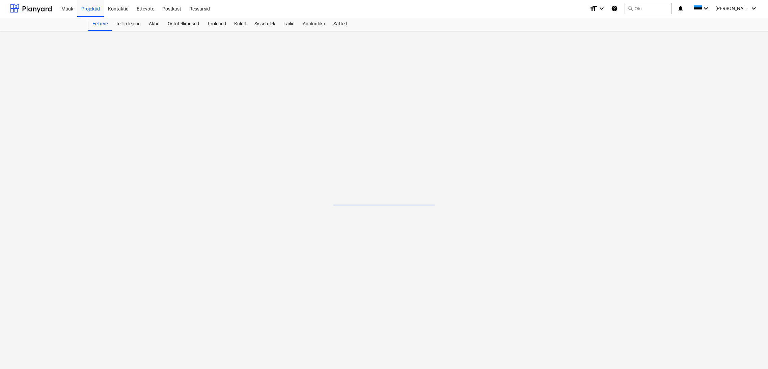  What do you see at coordinates (289, 24) in the screenshot?
I see `a: Failid` at bounding box center [289, 24].